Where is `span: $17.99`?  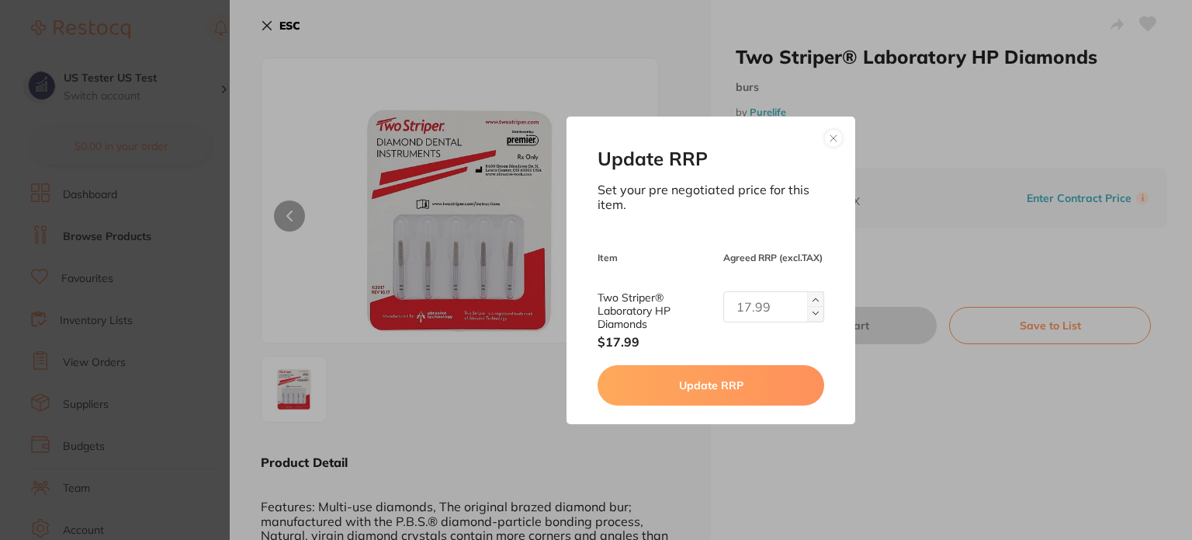
span: $17.99 is located at coordinates (654, 342).